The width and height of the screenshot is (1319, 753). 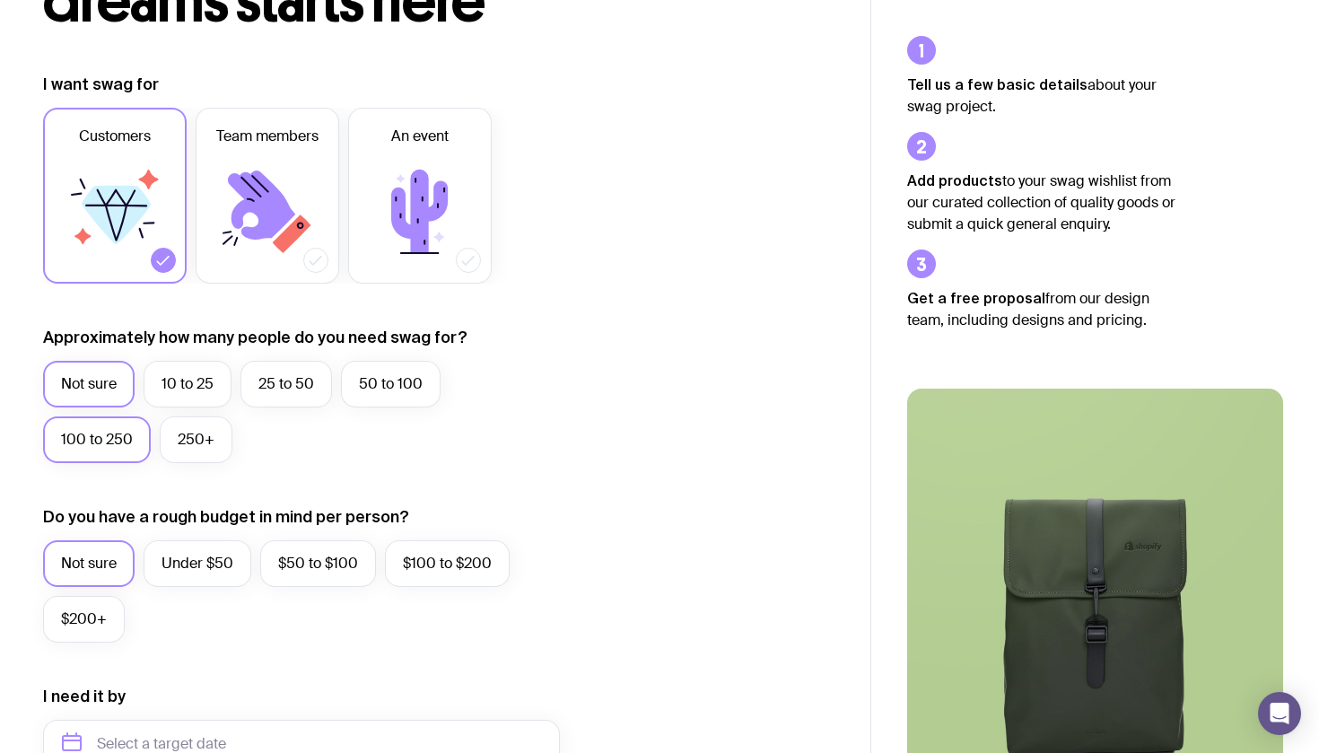 What do you see at coordinates (226, 517) in the screenshot?
I see `label: Do you have a rough budget in mind per person?` at bounding box center [226, 517].